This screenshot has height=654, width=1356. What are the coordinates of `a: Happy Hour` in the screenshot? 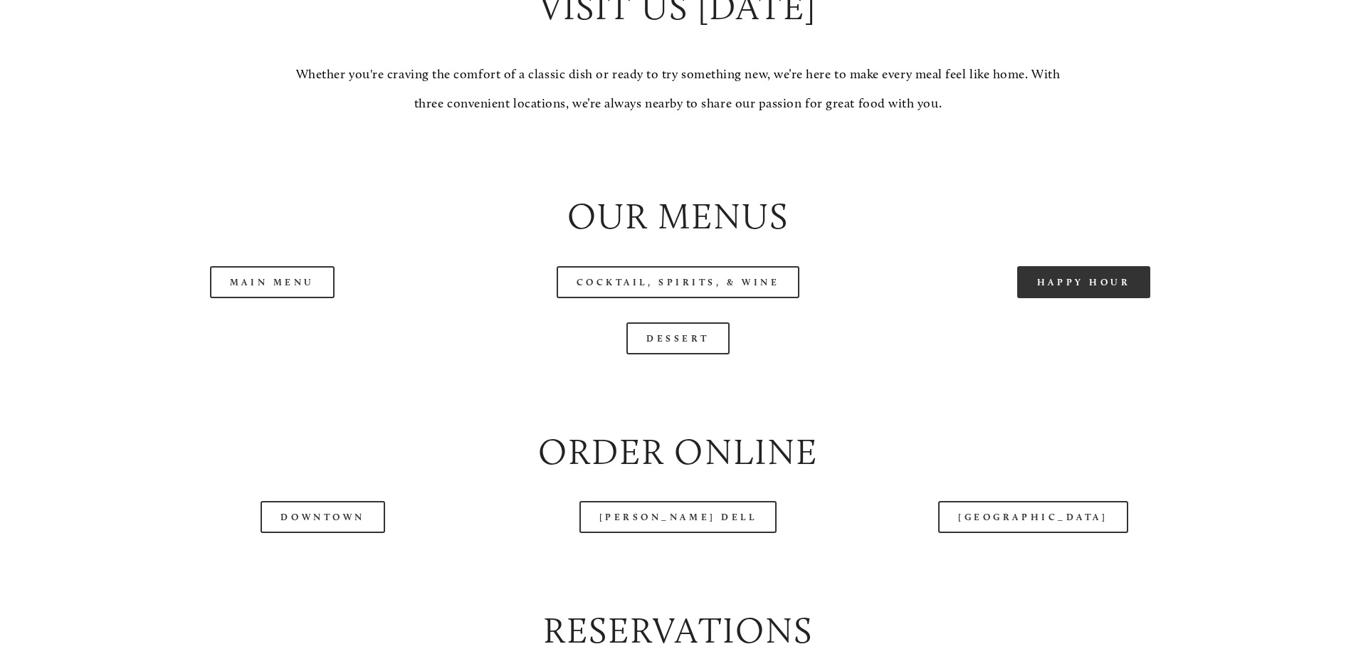 It's located at (1084, 282).